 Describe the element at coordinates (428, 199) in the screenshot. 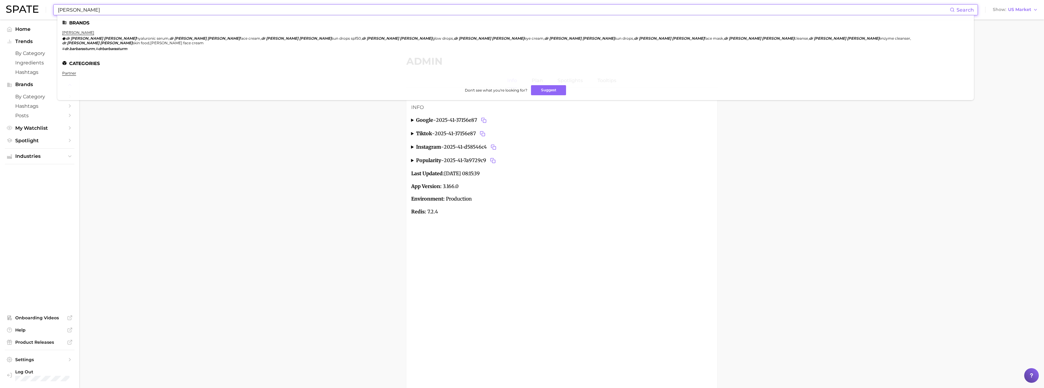

I see `strong: Environment:` at that location.